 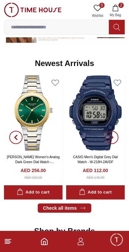 What do you see at coordinates (117, 240) in the screenshot?
I see `div: Chat Widget` at bounding box center [117, 240].